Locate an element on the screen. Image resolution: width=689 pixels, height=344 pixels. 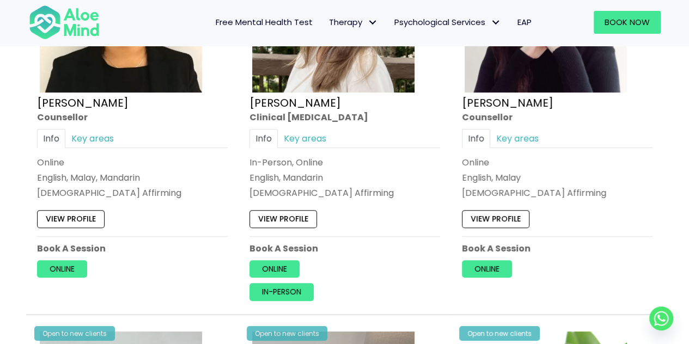
span: Free Mental Health Test is located at coordinates (264, 22).